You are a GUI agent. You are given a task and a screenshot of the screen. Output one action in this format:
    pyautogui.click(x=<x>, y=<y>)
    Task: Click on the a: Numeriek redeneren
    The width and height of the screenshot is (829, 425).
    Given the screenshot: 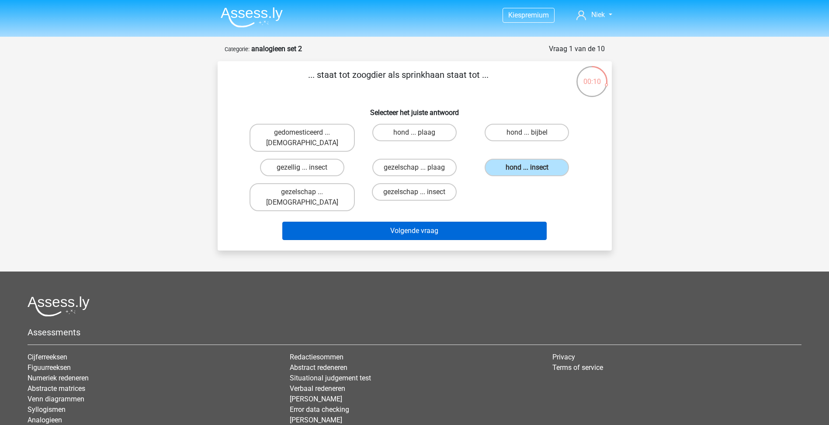 What is the action you would take?
    pyautogui.click(x=58, y=378)
    